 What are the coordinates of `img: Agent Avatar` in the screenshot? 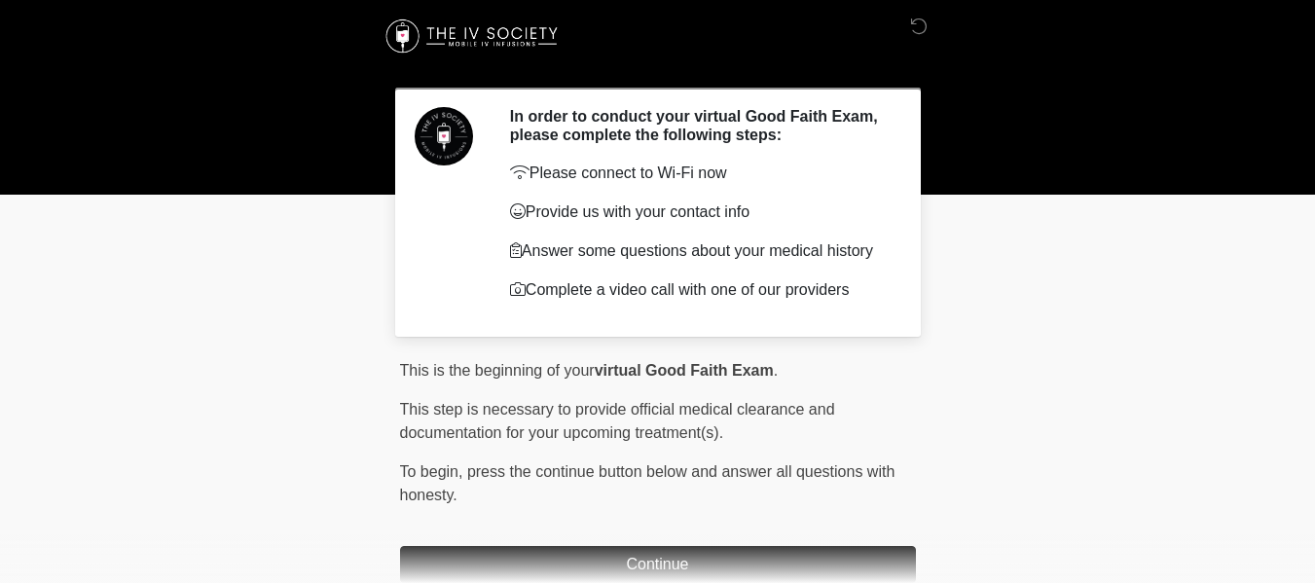 It's located at (444, 136).